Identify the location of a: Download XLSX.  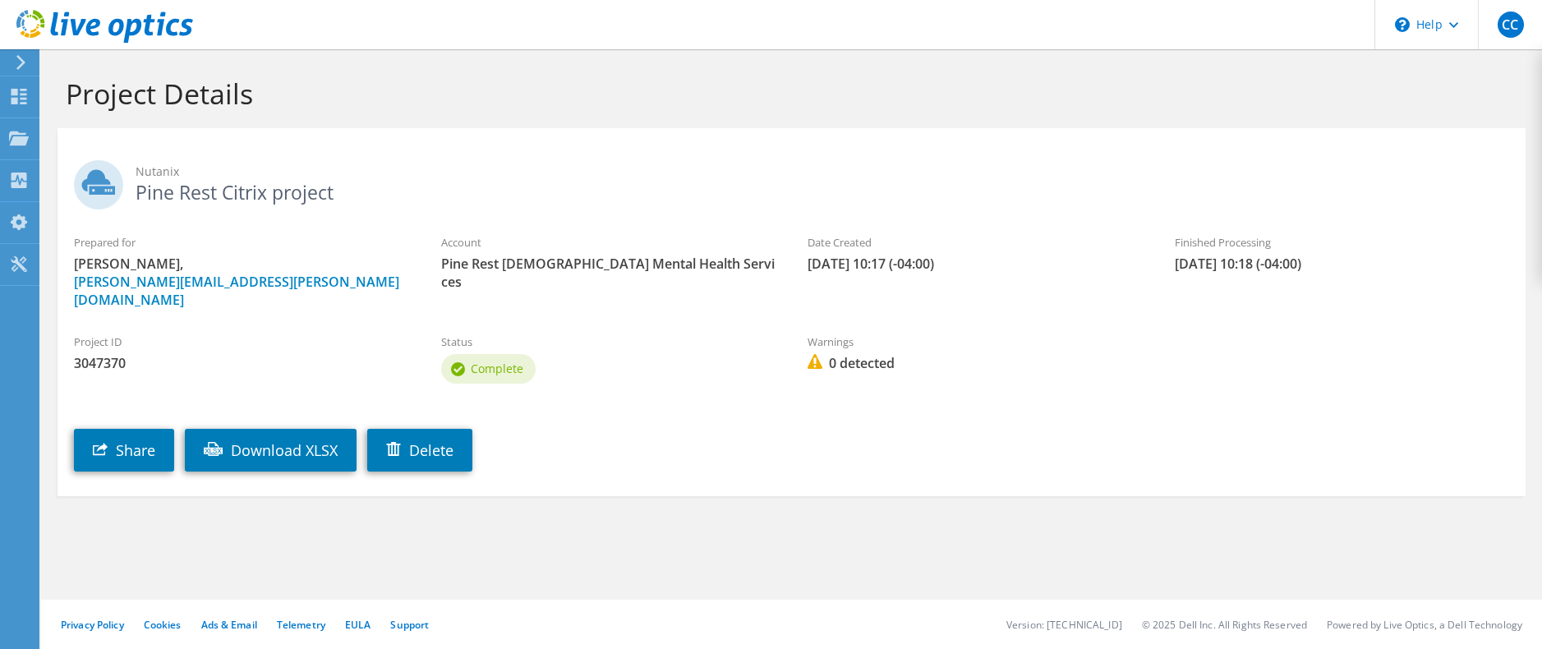
(270, 450).